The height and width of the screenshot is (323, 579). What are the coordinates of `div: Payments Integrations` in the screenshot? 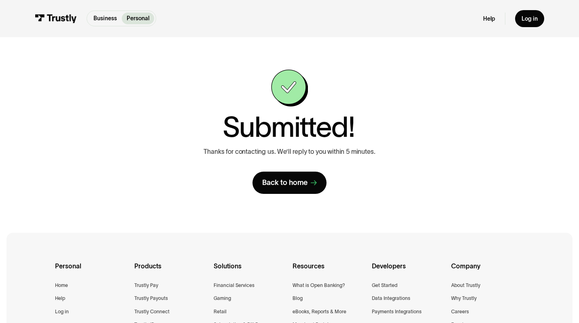 It's located at (397, 312).